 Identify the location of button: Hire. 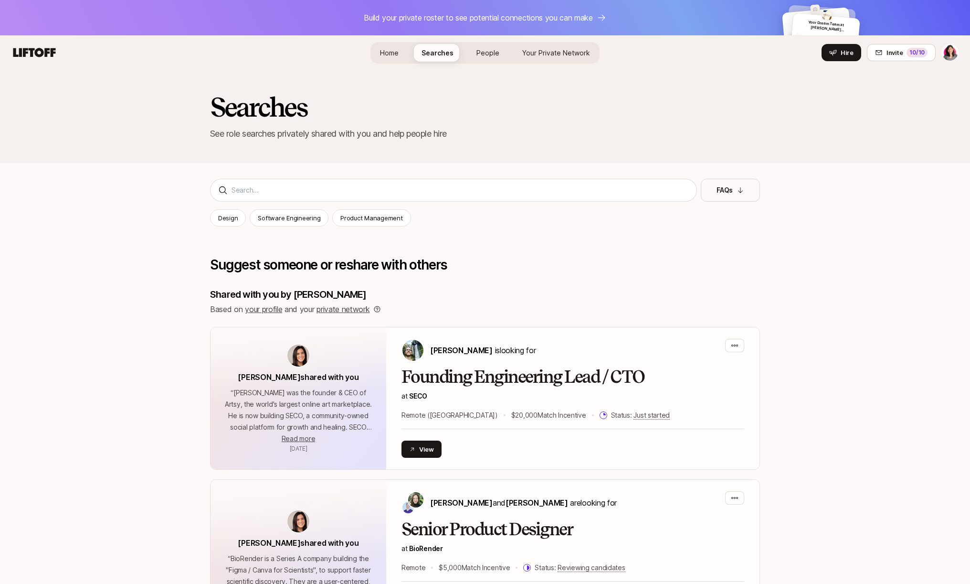
(842, 53).